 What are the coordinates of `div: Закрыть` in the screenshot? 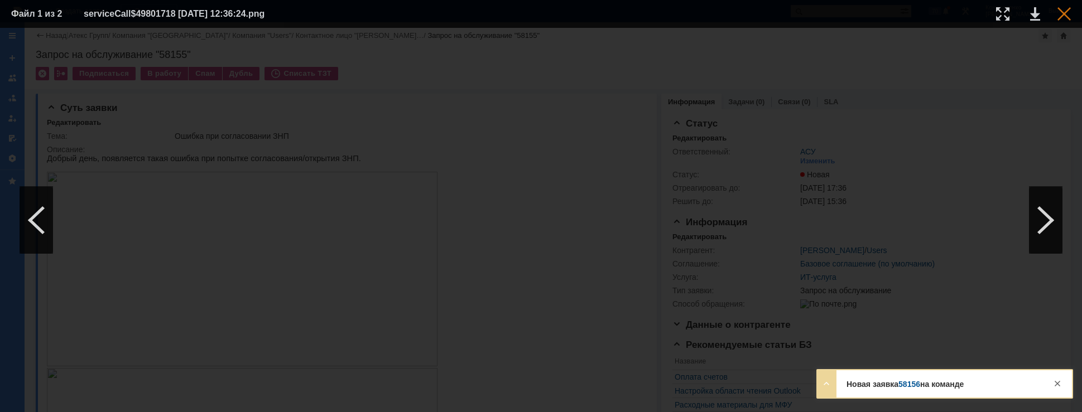 It's located at (1057, 384).